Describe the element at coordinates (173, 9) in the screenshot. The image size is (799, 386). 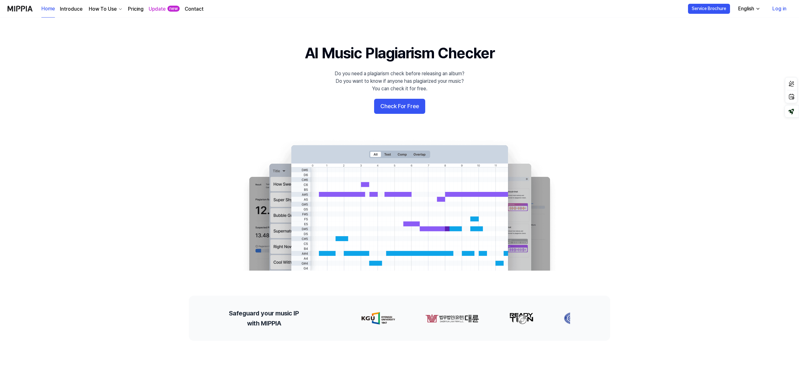
I see `div: new` at that location.